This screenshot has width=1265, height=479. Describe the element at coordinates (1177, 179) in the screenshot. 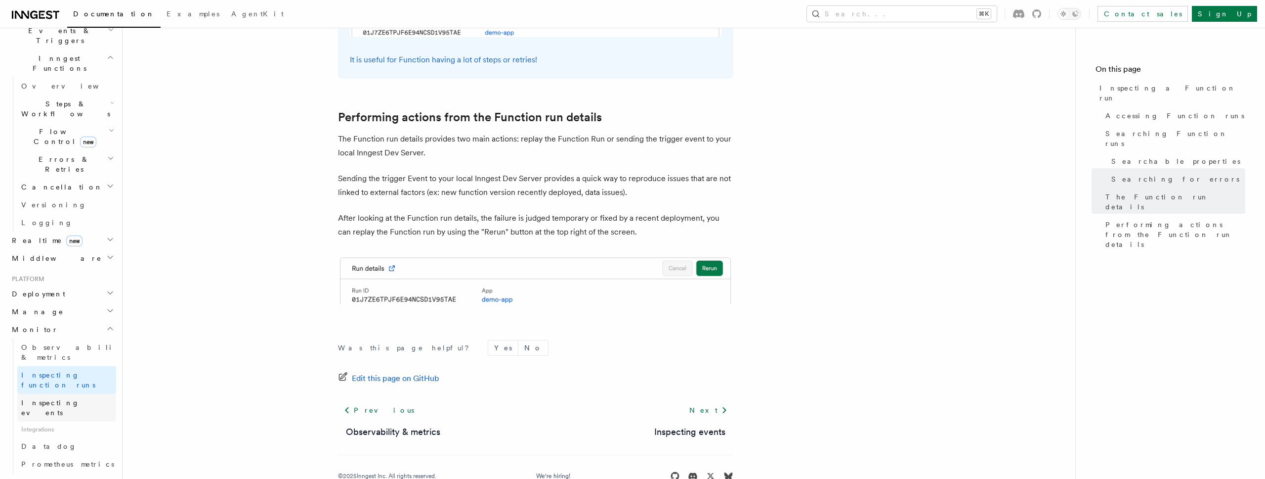

I see `a: Searching for errors` at that location.